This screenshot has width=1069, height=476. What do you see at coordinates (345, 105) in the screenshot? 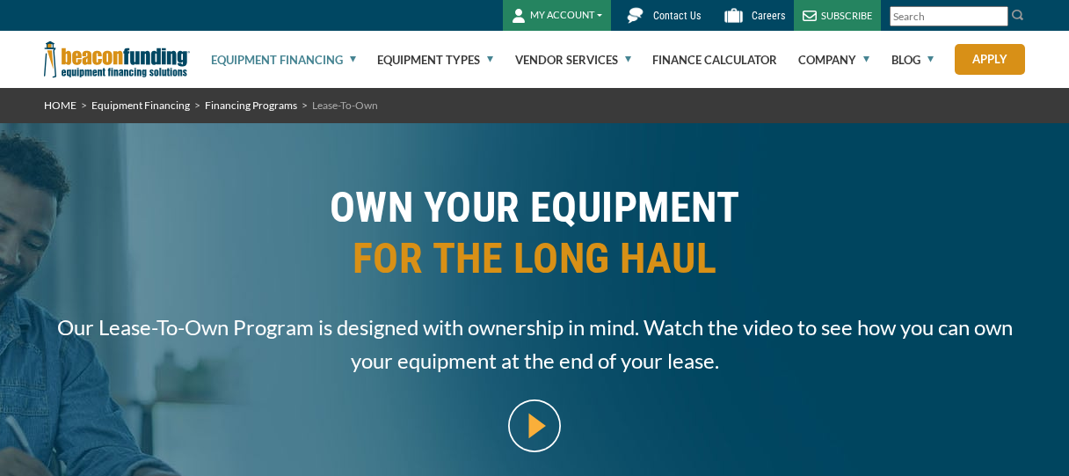
I see `span: Lease-To-Own` at bounding box center [345, 105].